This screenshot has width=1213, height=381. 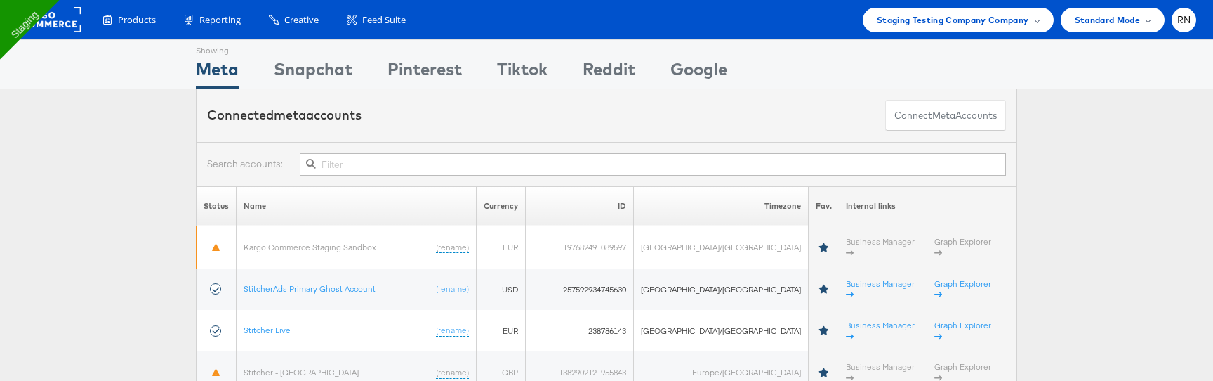 I want to click on div: Showing, so click(x=217, y=48).